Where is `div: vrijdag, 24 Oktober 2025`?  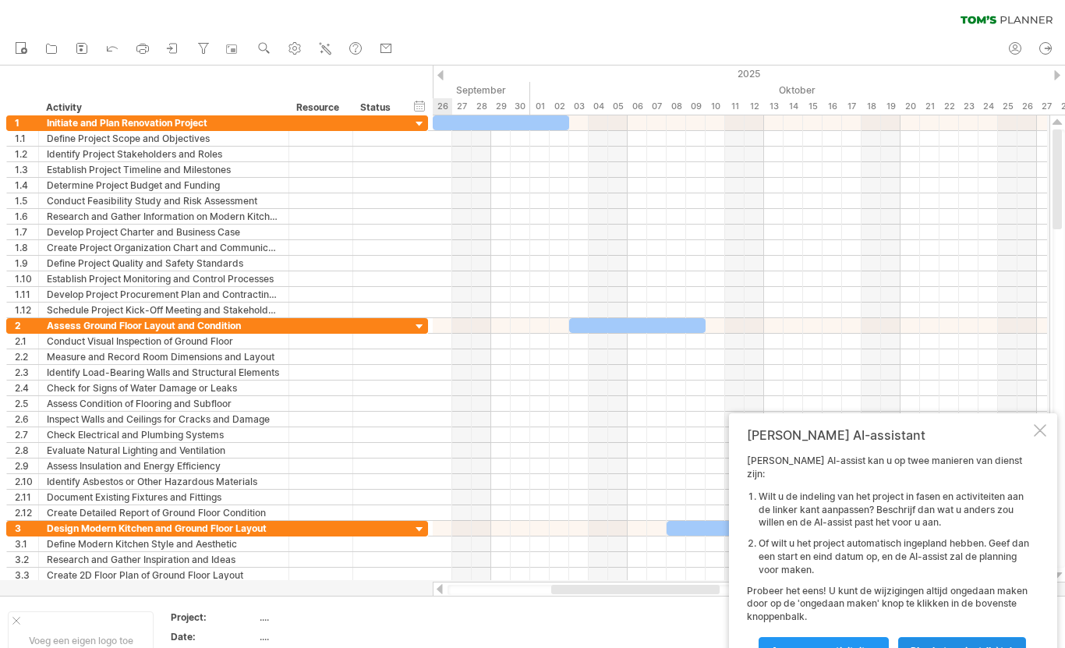
div: vrijdag, 24 Oktober 2025 is located at coordinates (987, 106).